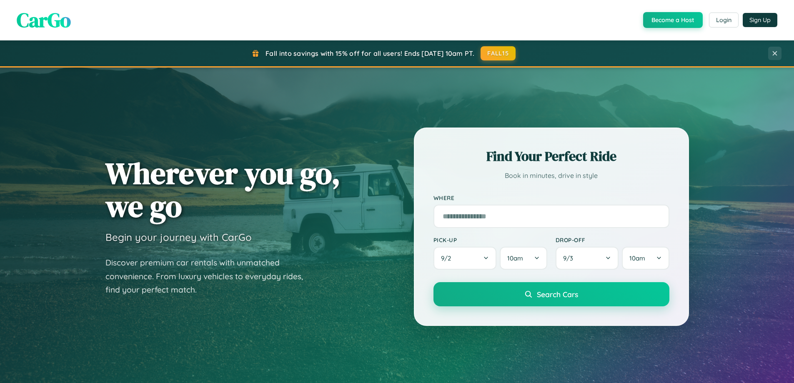 This screenshot has width=794, height=383. Describe the element at coordinates (612, 240) in the screenshot. I see `label: Drop-off` at that location.